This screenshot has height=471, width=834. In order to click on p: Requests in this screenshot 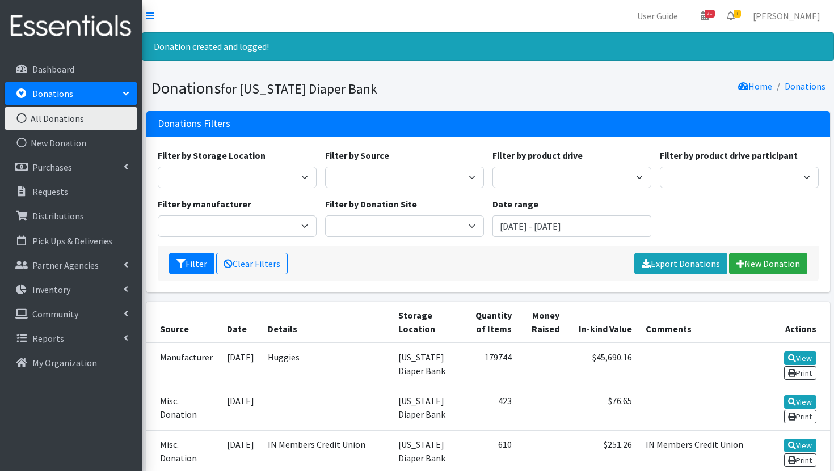, I will do `click(50, 192)`.